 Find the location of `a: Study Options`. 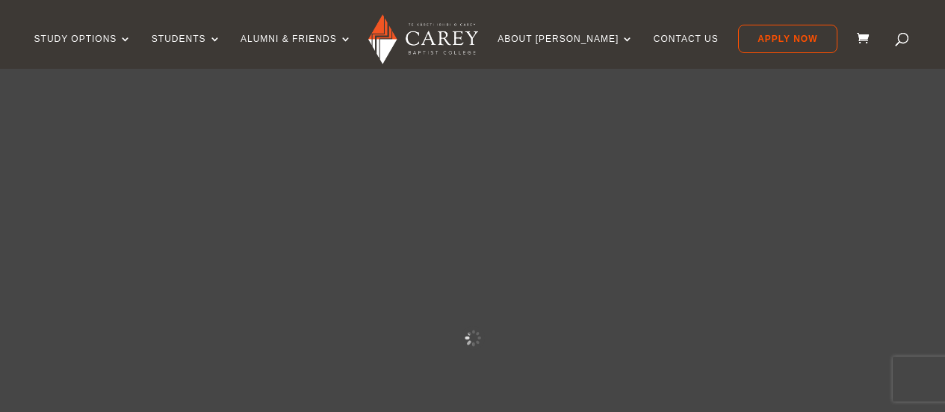

a: Study Options is located at coordinates (83, 51).